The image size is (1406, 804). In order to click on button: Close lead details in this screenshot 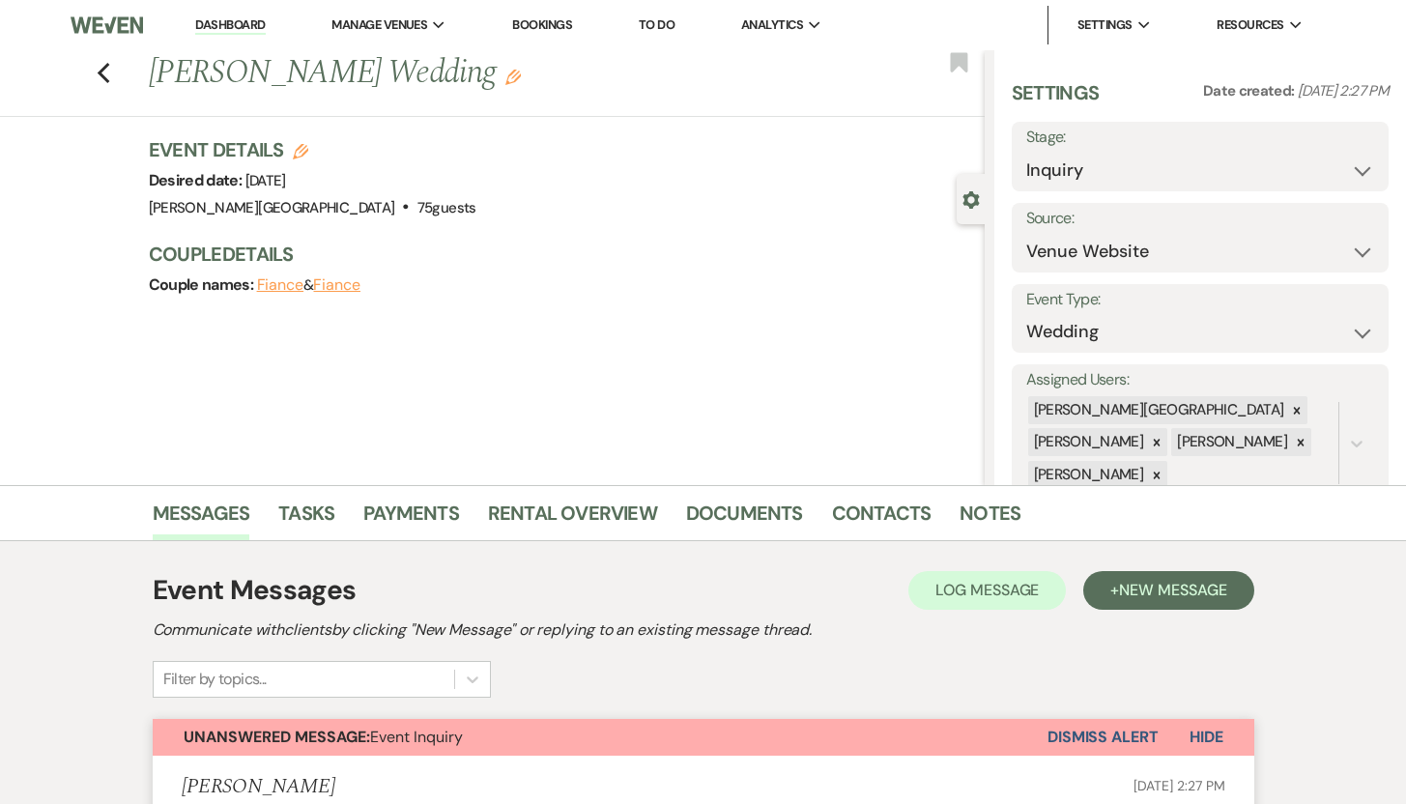, I will do `click(971, 198)`.